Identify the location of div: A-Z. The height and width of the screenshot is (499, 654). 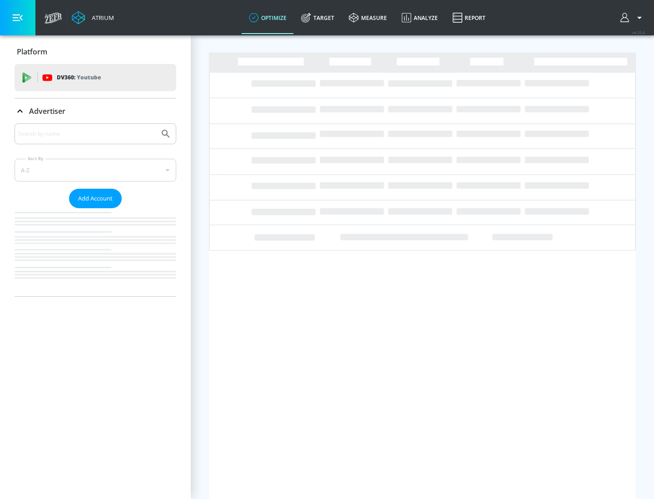
(95, 170).